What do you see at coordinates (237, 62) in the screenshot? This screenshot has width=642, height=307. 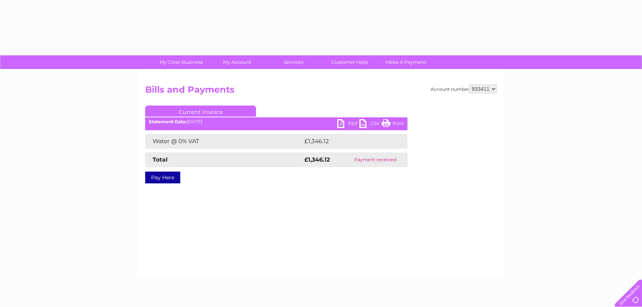 I see `a: My Account` at bounding box center [237, 62].